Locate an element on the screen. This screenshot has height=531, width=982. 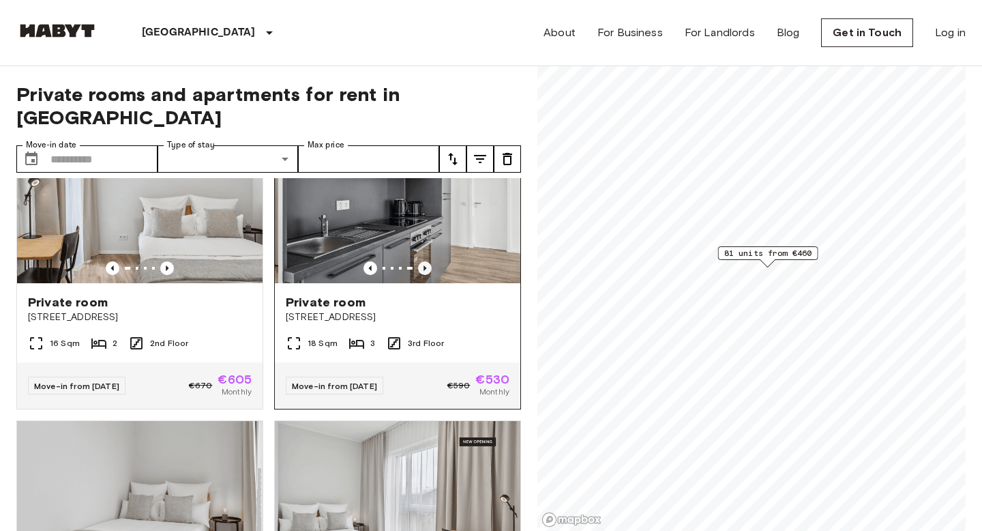
span: 3 is located at coordinates (372, 343).